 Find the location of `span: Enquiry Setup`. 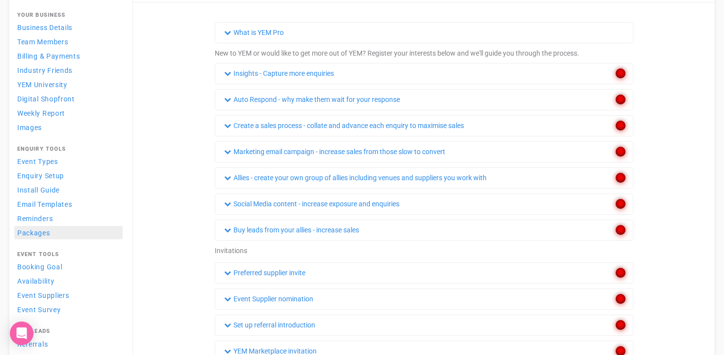

span: Enquiry Setup is located at coordinates (40, 176).